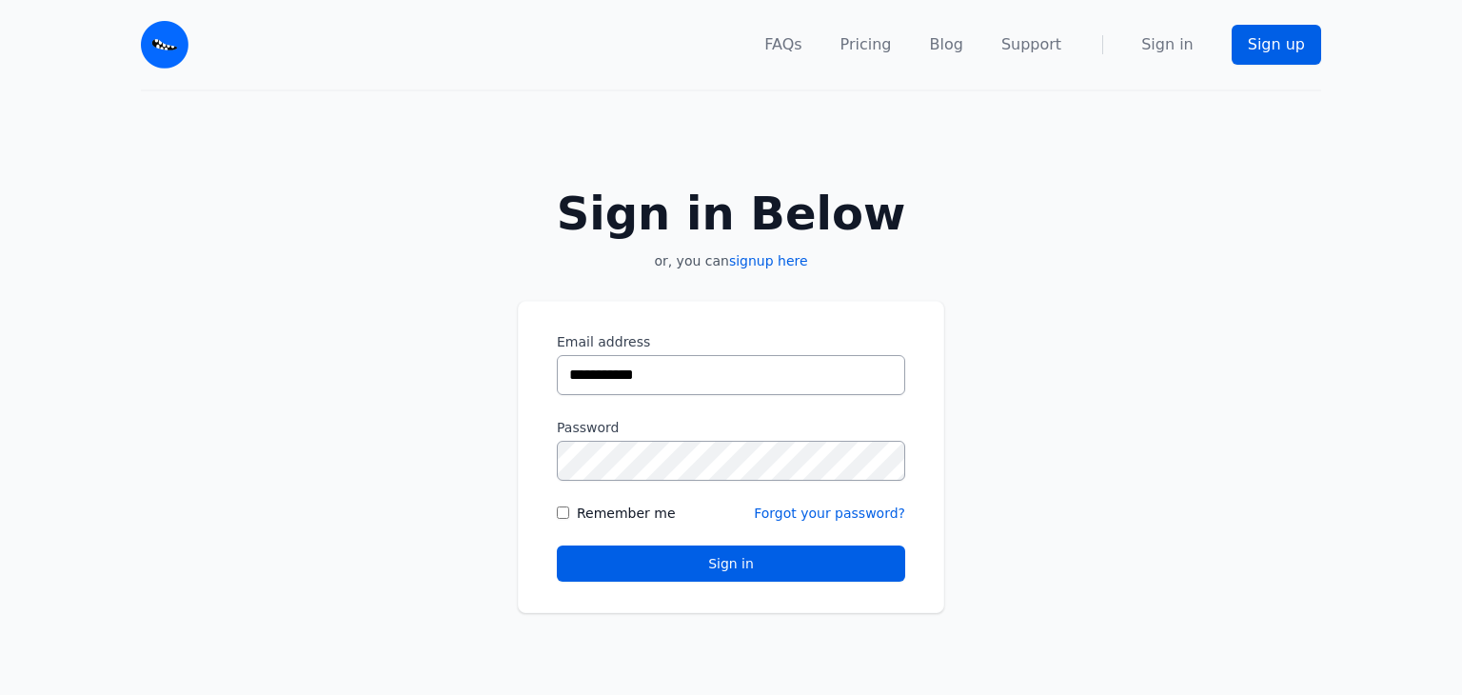 The height and width of the screenshot is (695, 1462). Describe the element at coordinates (1031, 45) in the screenshot. I see `a: Support` at that location.